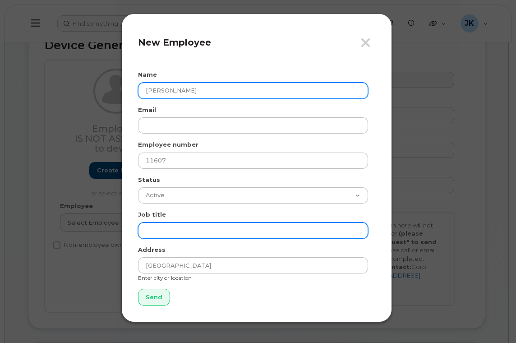 This screenshot has width=516, height=343. Describe the element at coordinates (165, 277) in the screenshot. I see `small: Enter city or location` at that location.